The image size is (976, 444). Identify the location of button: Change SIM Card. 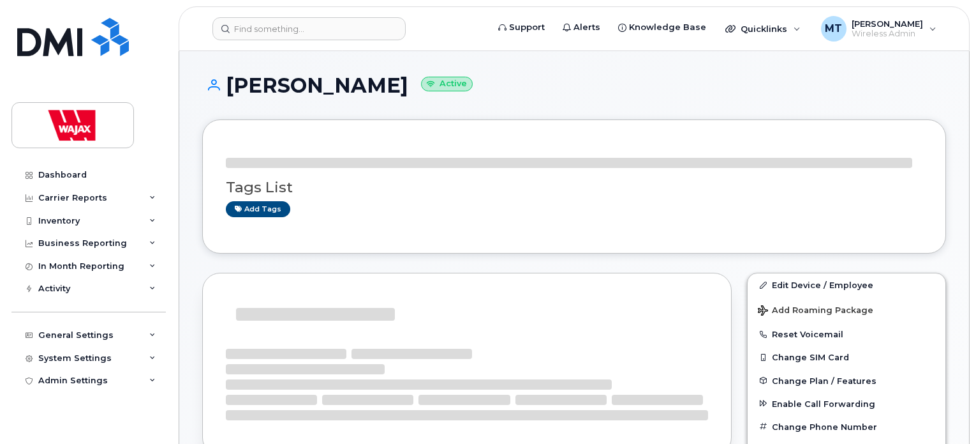
(847, 357).